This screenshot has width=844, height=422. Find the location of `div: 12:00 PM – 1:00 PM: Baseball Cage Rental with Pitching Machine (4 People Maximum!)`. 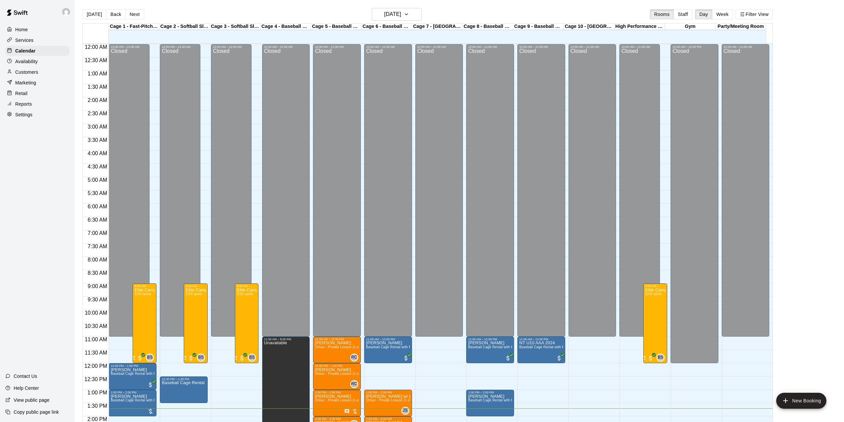

div: 12:00 PM – 1:00 PM: Baseball Cage Rental with Pitching Machine (4 People Maximum!) is located at coordinates (133, 376).